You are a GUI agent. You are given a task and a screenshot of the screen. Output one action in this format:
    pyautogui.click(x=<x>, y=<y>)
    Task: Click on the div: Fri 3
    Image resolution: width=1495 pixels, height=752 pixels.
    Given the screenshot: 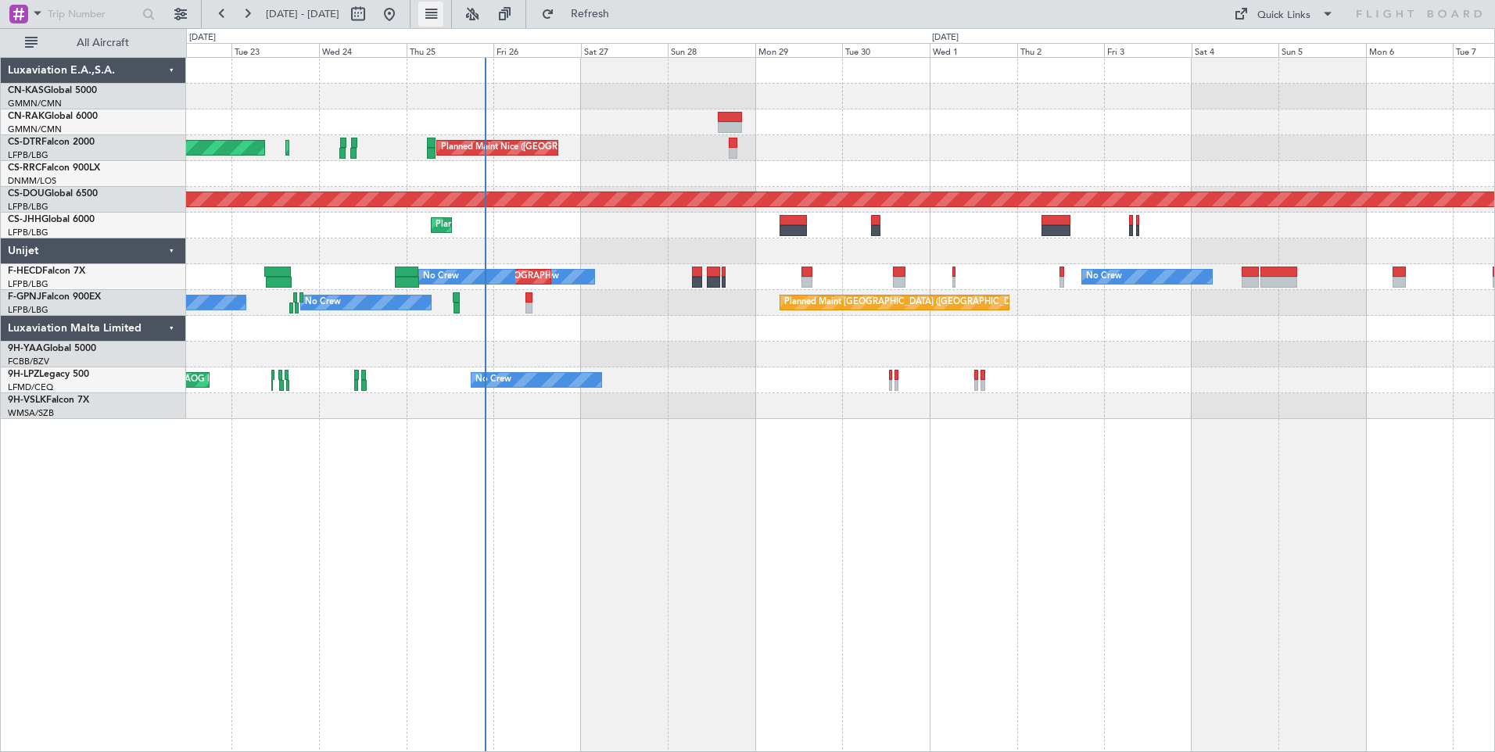 What is the action you would take?
    pyautogui.click(x=1148, y=50)
    